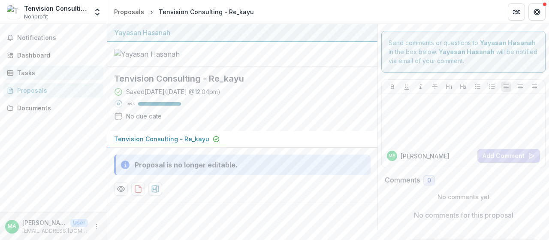 This screenshot has height=240, width=549. What do you see at coordinates (184, 12) in the screenshot?
I see `nav: breadcrumb` at bounding box center [184, 12].